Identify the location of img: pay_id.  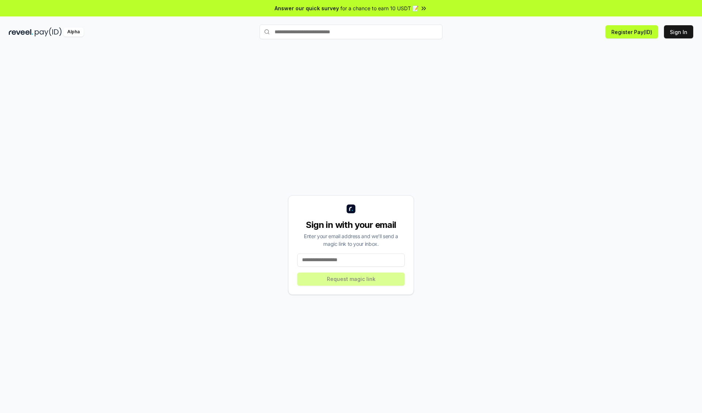
(48, 32).